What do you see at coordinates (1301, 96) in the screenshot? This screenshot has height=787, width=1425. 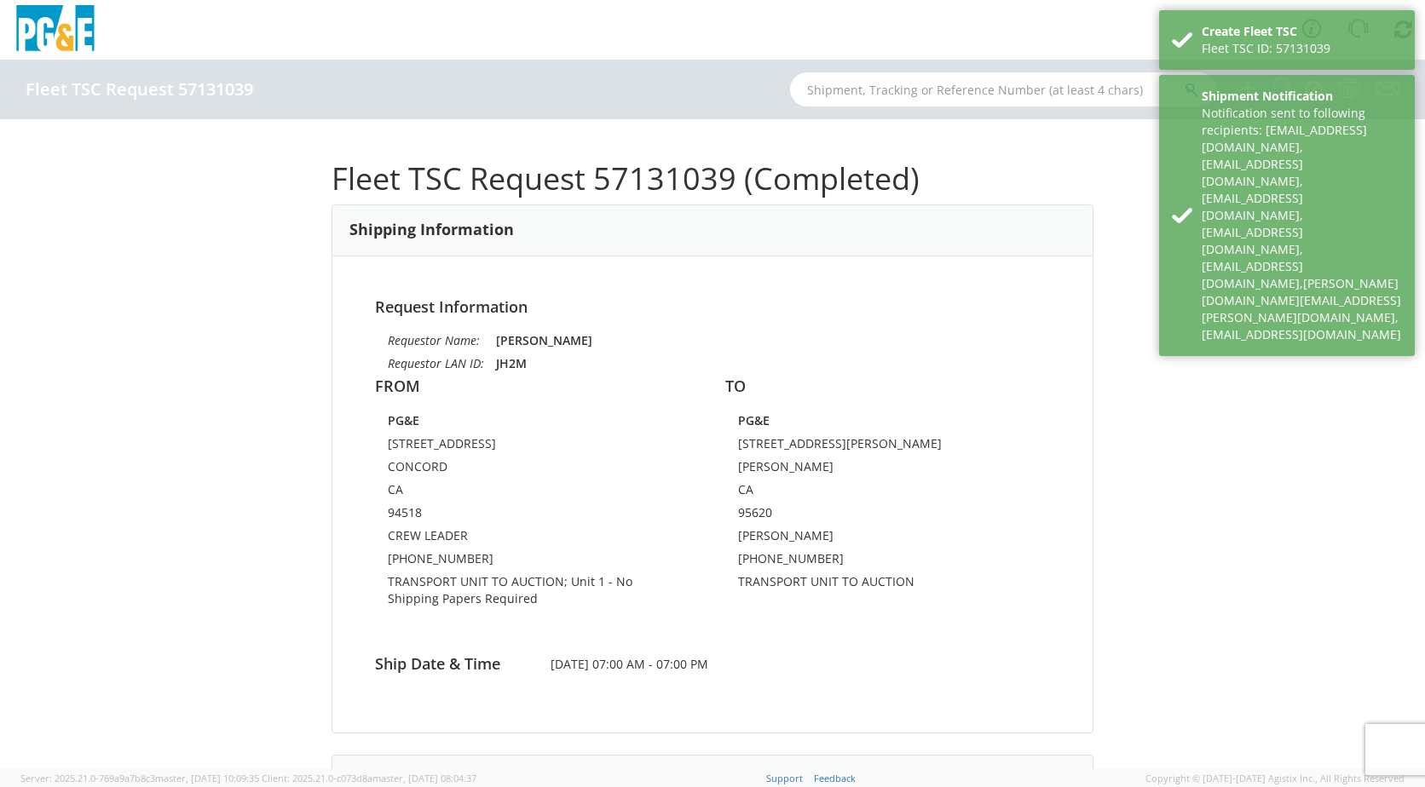 I see `div: Shipment Notification` at bounding box center [1301, 96].